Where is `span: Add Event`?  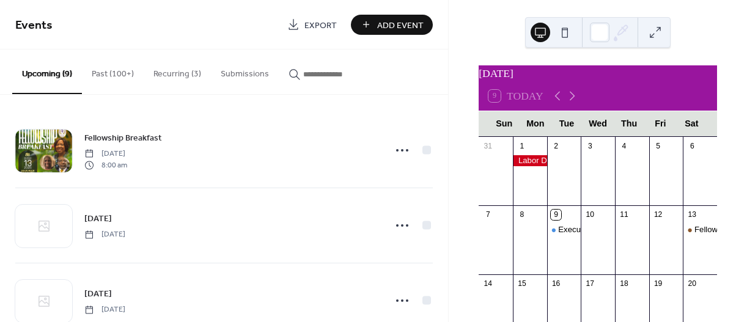
span: Add Event is located at coordinates (401, 25).